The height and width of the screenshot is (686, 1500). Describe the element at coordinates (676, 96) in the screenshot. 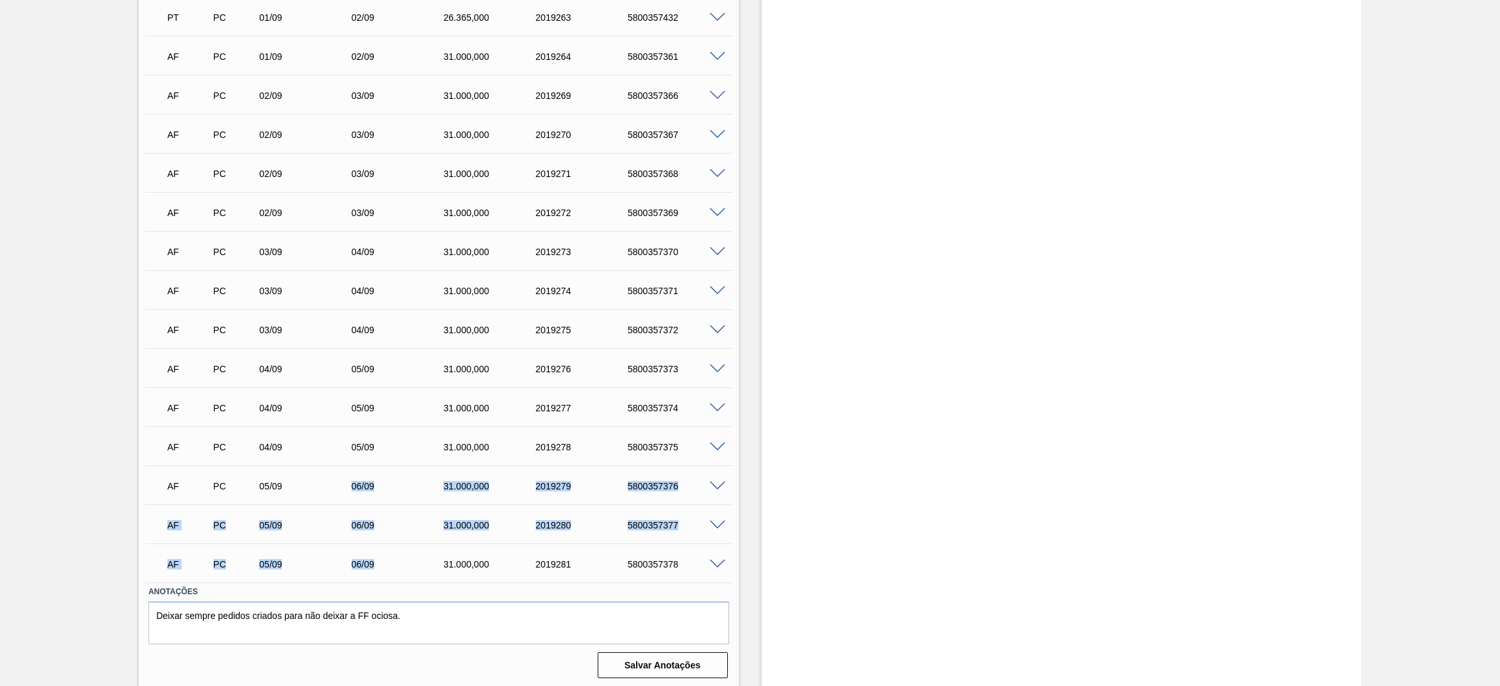

I see `div: 5800357366` at that location.